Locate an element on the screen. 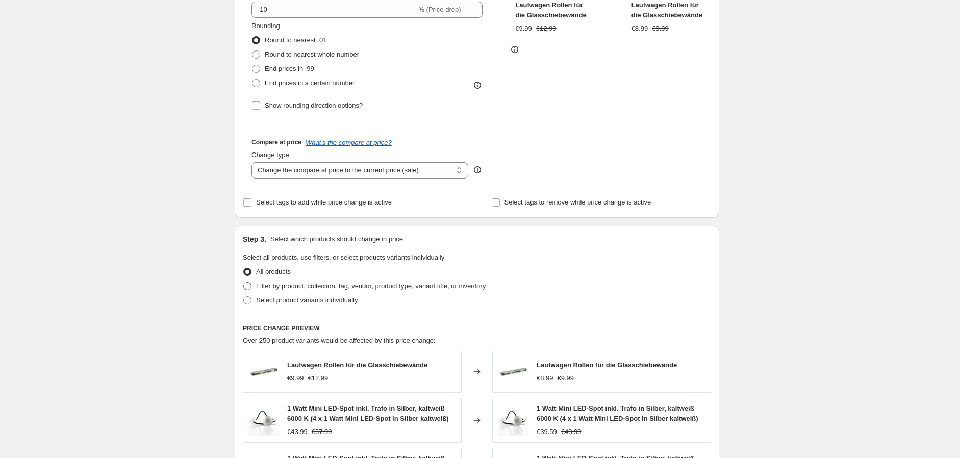 Image resolution: width=960 pixels, height=458 pixels. div: €39.59 is located at coordinates (547, 432).